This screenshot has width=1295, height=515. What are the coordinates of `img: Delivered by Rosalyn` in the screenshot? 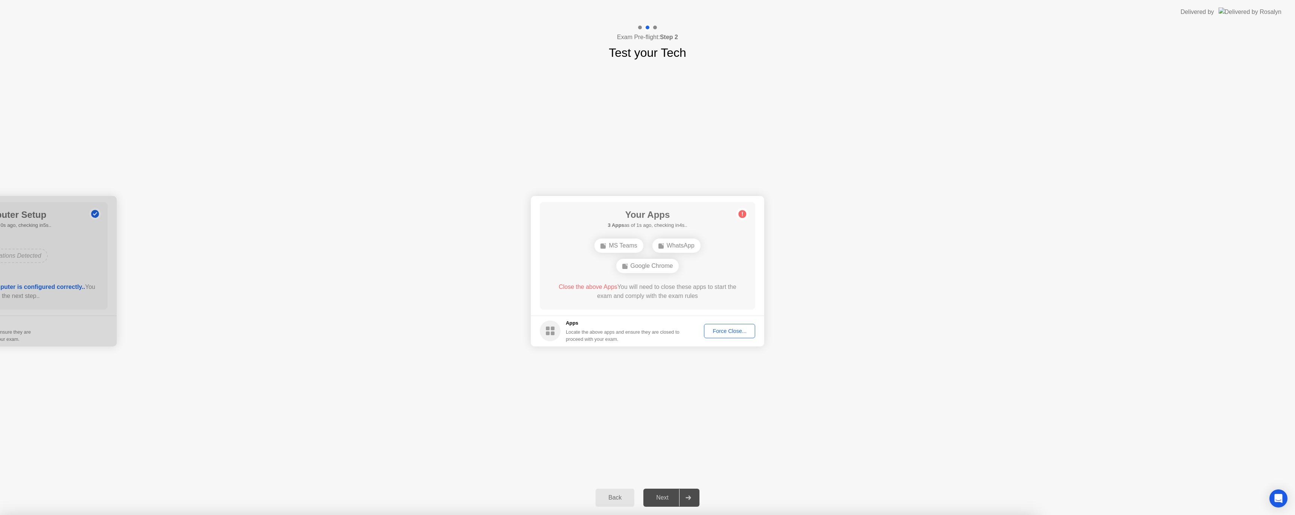 It's located at (1250, 12).